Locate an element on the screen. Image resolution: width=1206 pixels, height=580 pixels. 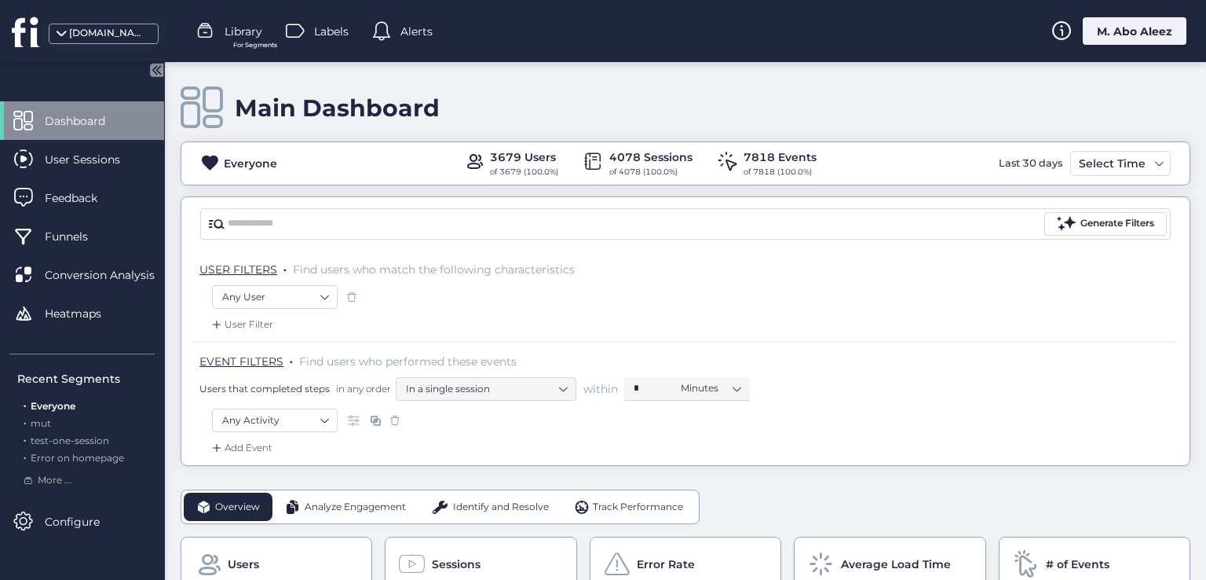
nz-select-item: Any Activity is located at coordinates (275, 420).